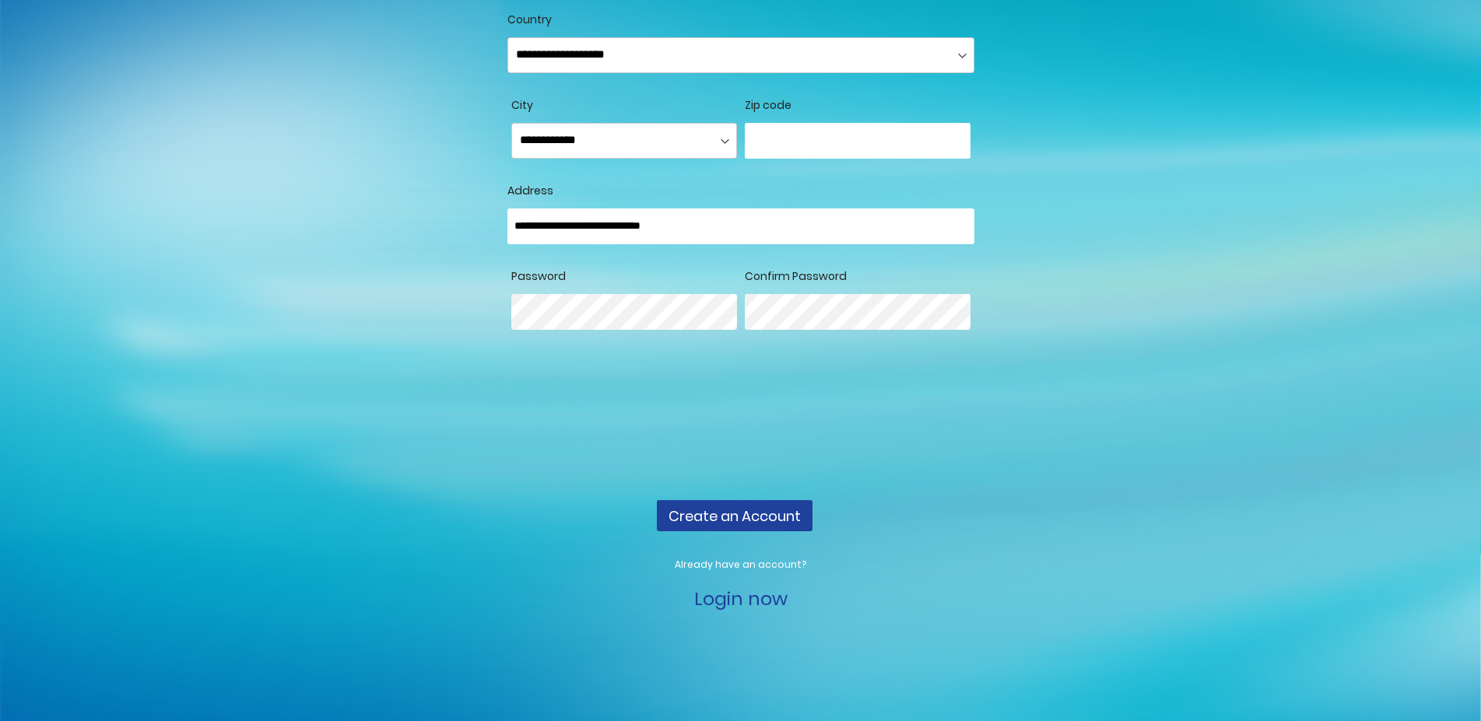 Image resolution: width=1481 pixels, height=721 pixels. I want to click on button: Create an Account, so click(735, 516).